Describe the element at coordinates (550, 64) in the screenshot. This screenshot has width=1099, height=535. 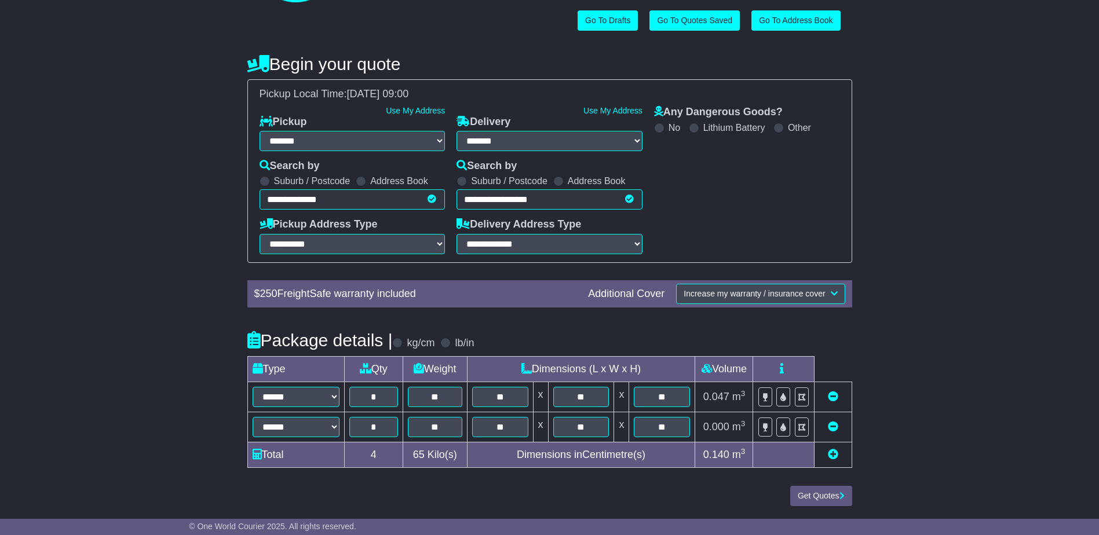
I see `h4: Begin your quote` at that location.